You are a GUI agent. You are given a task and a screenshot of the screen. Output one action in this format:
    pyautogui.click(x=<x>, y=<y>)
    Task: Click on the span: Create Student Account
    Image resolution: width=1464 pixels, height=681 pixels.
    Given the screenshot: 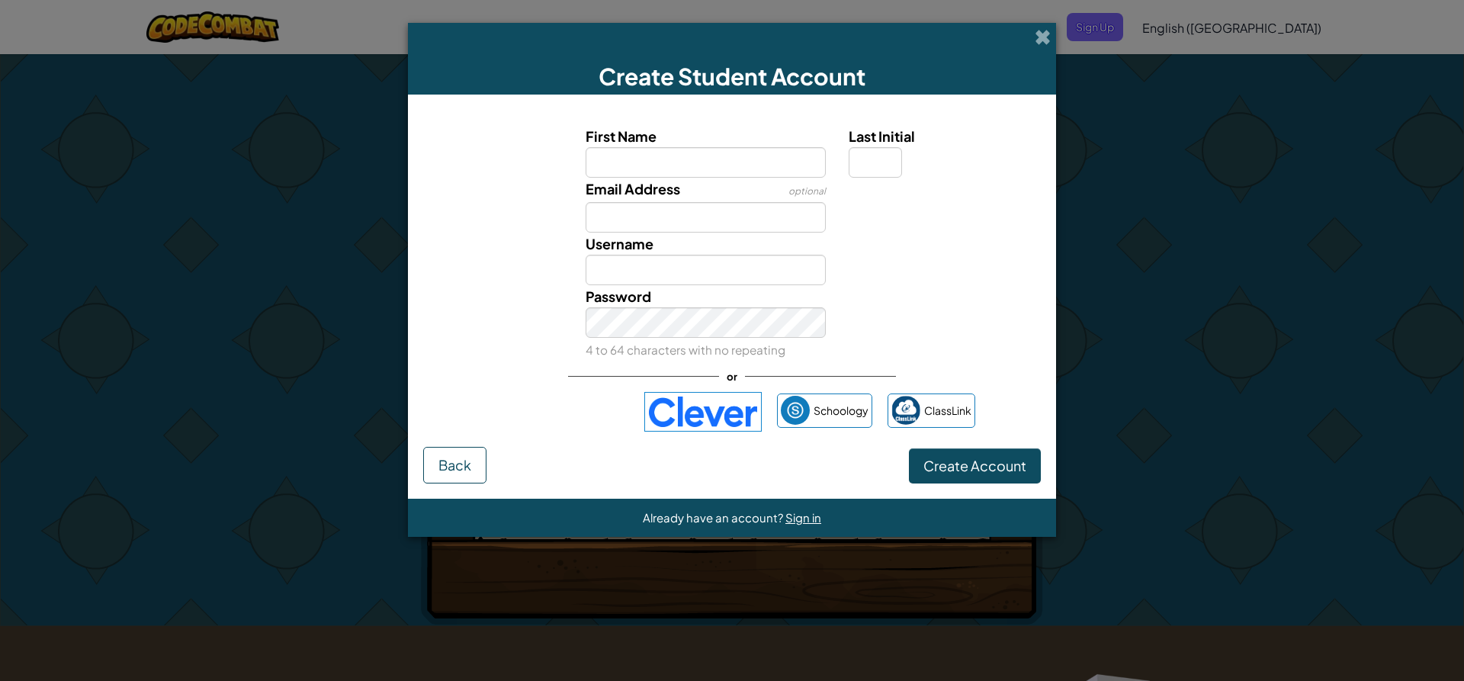 What is the action you would take?
    pyautogui.click(x=732, y=76)
    